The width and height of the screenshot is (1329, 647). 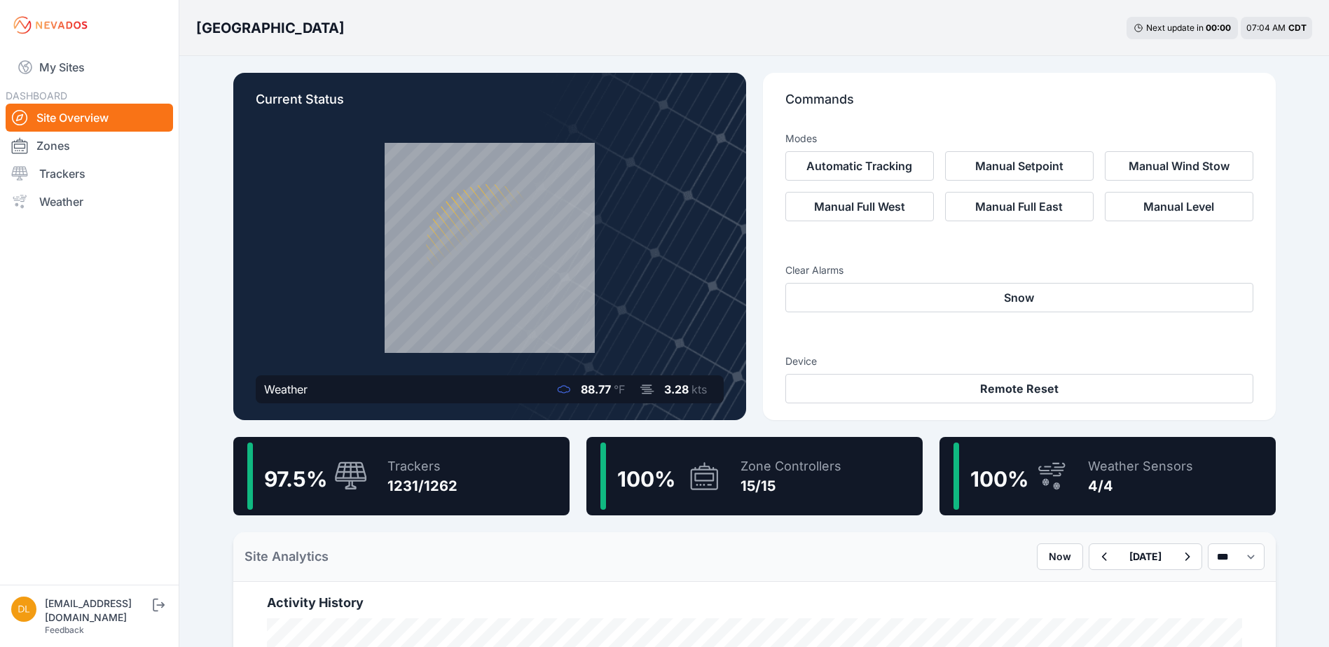 I want to click on button: Manual Full West, so click(x=859, y=207).